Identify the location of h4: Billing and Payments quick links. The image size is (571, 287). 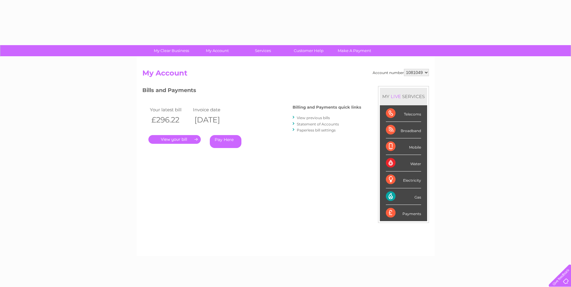
(327, 107).